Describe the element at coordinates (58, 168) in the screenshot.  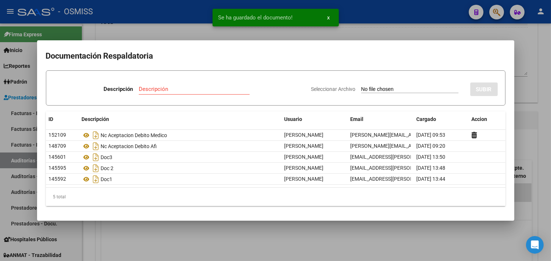
I see `span: 145595` at that location.